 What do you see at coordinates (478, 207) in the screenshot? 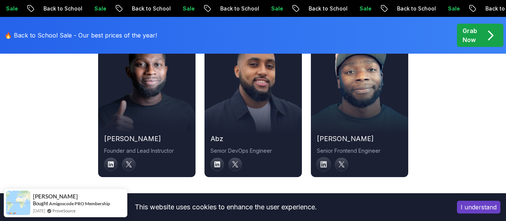
I see `button: Accept cookies` at bounding box center [478, 207].